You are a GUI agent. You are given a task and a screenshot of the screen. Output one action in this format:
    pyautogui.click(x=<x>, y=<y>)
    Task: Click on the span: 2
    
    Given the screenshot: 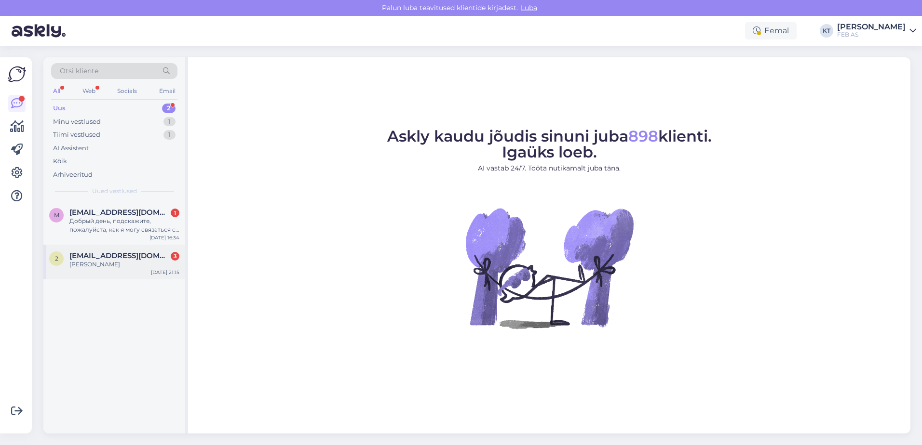 What is the action you would take?
    pyautogui.click(x=56, y=258)
    